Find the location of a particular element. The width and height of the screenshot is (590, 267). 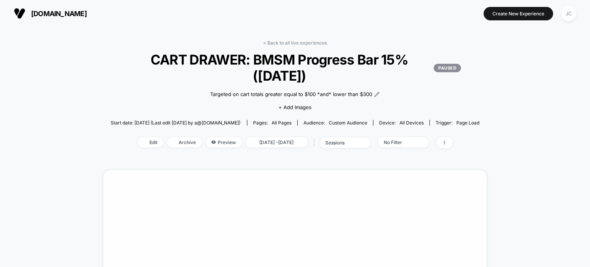

div: JC is located at coordinates (569, 13).